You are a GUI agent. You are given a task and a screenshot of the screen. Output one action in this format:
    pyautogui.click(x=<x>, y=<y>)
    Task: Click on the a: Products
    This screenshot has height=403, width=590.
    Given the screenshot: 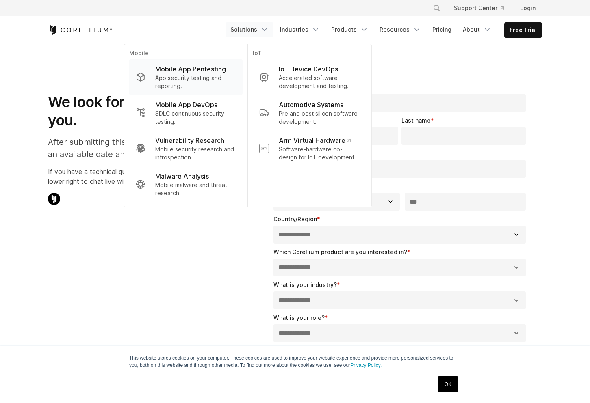 What is the action you would take?
    pyautogui.click(x=349, y=30)
    